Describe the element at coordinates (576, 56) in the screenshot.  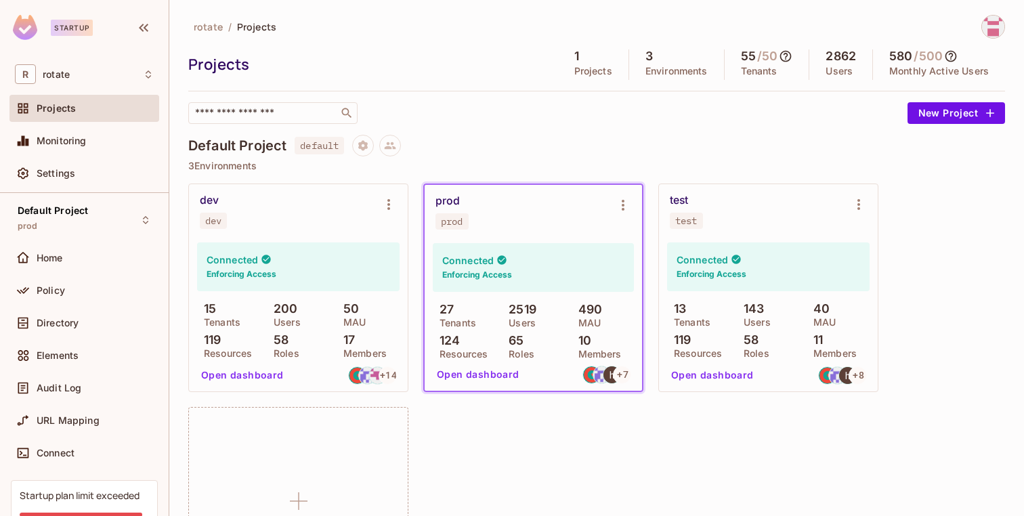
I see `h5: 1` at that location.